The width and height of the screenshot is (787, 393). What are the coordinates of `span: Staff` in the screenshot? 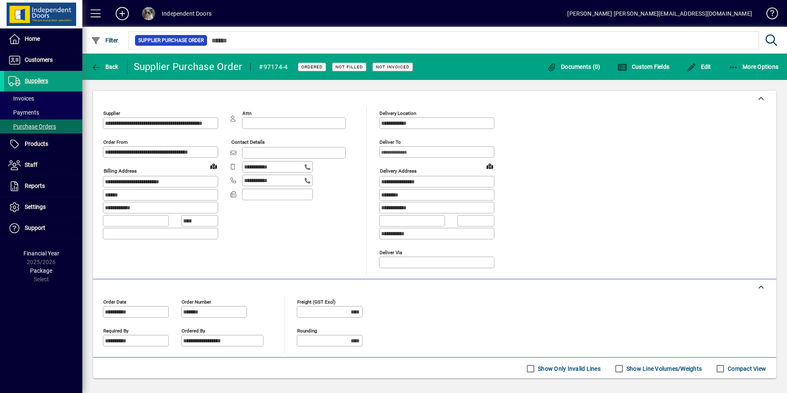 It's located at (31, 165).